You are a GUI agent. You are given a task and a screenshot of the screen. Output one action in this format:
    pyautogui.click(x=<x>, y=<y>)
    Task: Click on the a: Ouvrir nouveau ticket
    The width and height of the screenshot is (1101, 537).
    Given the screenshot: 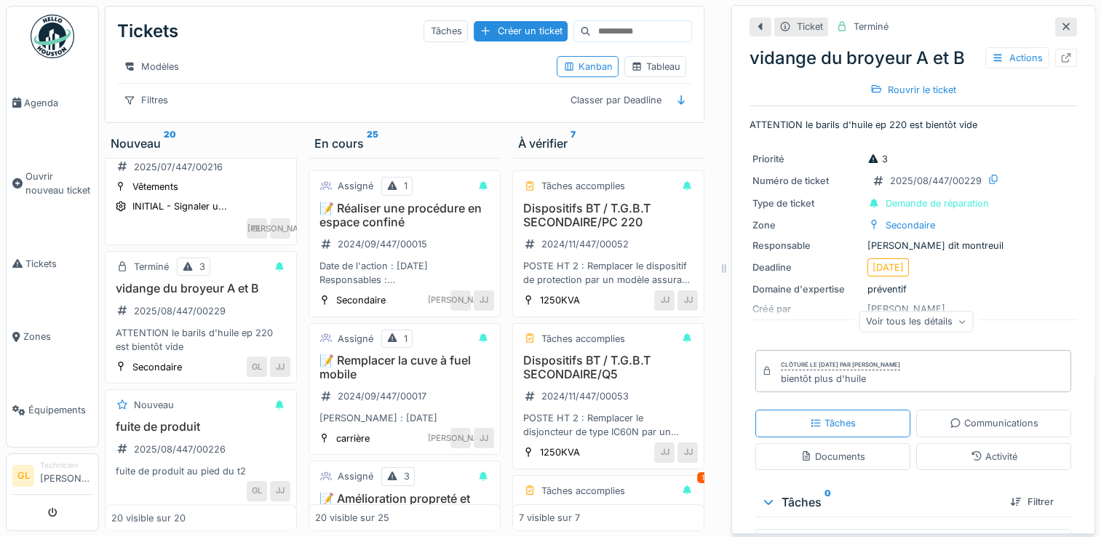 What is the action you would take?
    pyautogui.click(x=52, y=183)
    